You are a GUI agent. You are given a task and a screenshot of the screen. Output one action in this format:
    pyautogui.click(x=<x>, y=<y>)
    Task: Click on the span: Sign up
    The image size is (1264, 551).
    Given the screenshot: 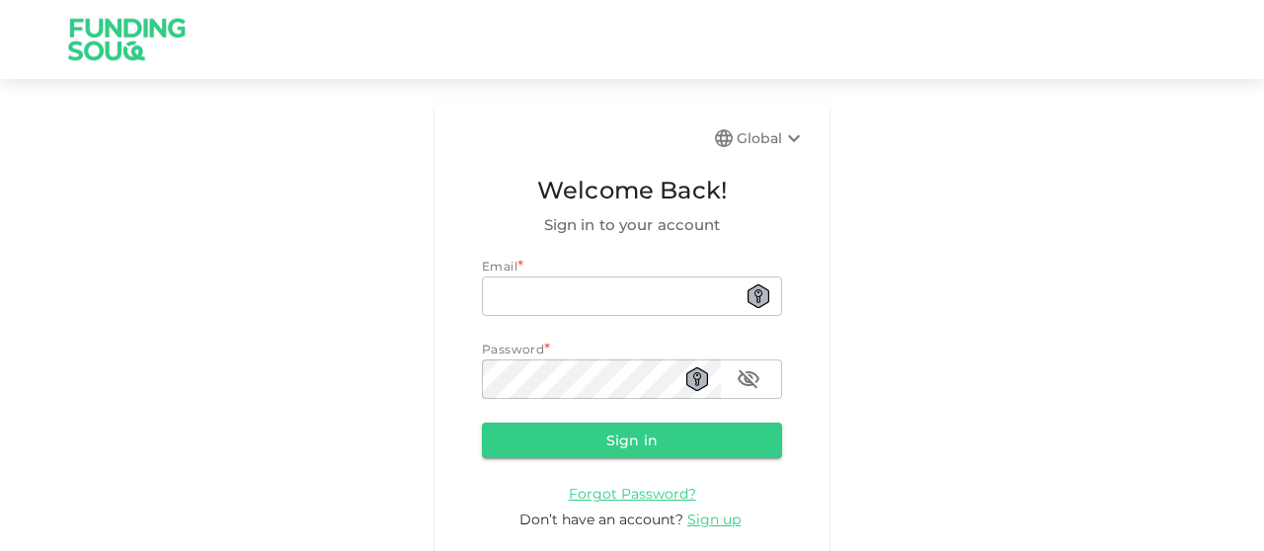 What is the action you would take?
    pyautogui.click(x=714, y=519)
    